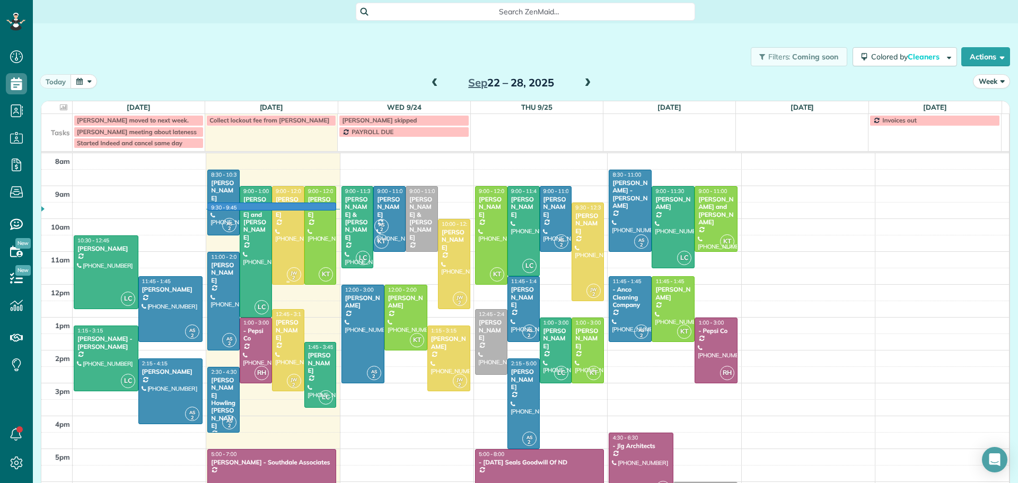 The image size is (1018, 483). I want to click on span: 4pm, so click(63, 424).